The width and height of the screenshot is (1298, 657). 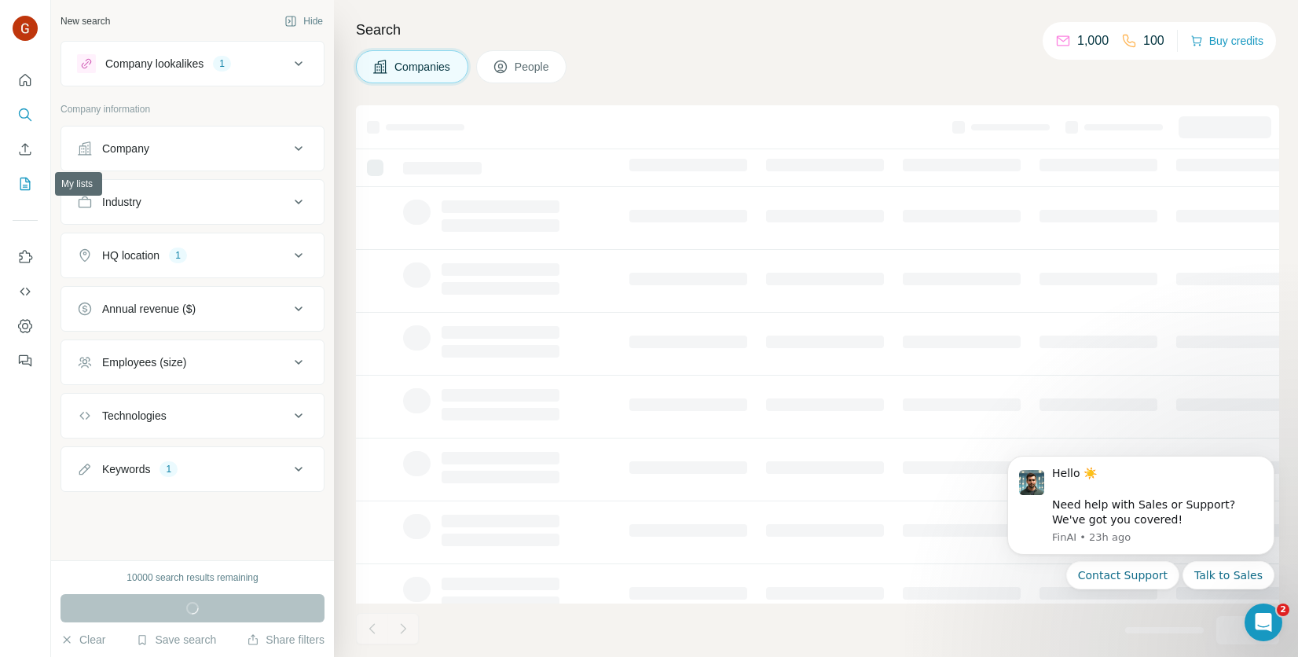 I want to click on h4: Search, so click(x=817, y=30).